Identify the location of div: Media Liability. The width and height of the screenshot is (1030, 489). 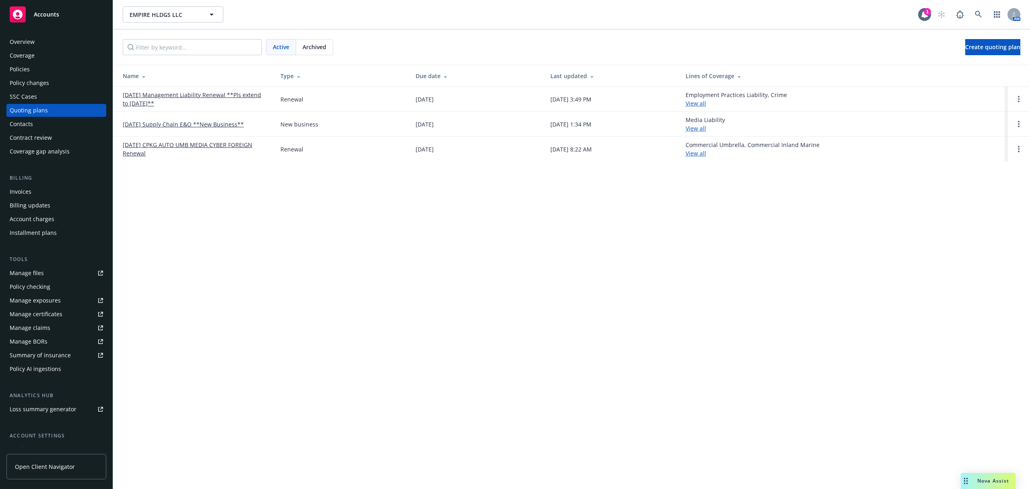
(706, 124).